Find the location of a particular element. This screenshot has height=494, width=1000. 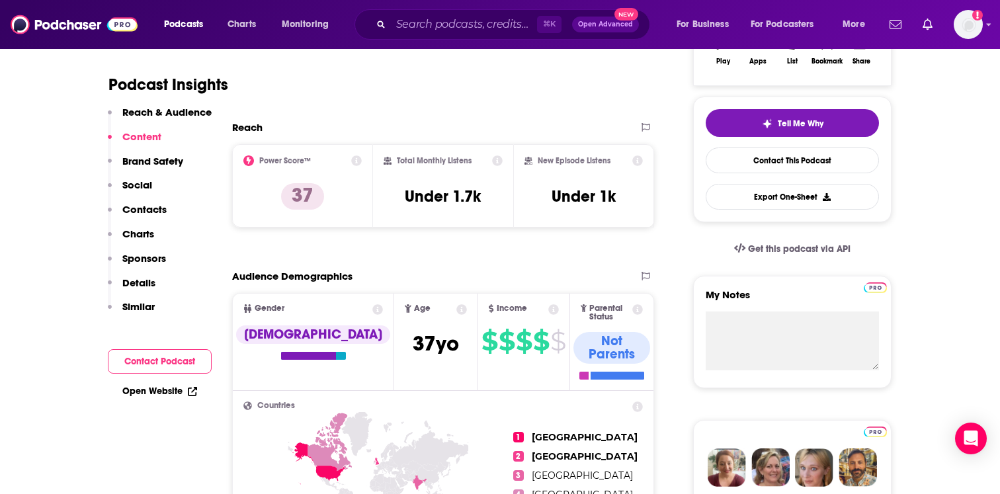

div: Not Parents is located at coordinates (612, 348).